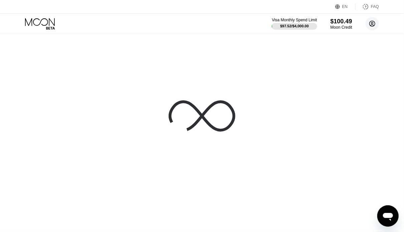 The width and height of the screenshot is (404, 232). Describe the element at coordinates (294, 24) in the screenshot. I see `div: Visa Monthly Spend Limit$97.52/$4,000.00` at that location.